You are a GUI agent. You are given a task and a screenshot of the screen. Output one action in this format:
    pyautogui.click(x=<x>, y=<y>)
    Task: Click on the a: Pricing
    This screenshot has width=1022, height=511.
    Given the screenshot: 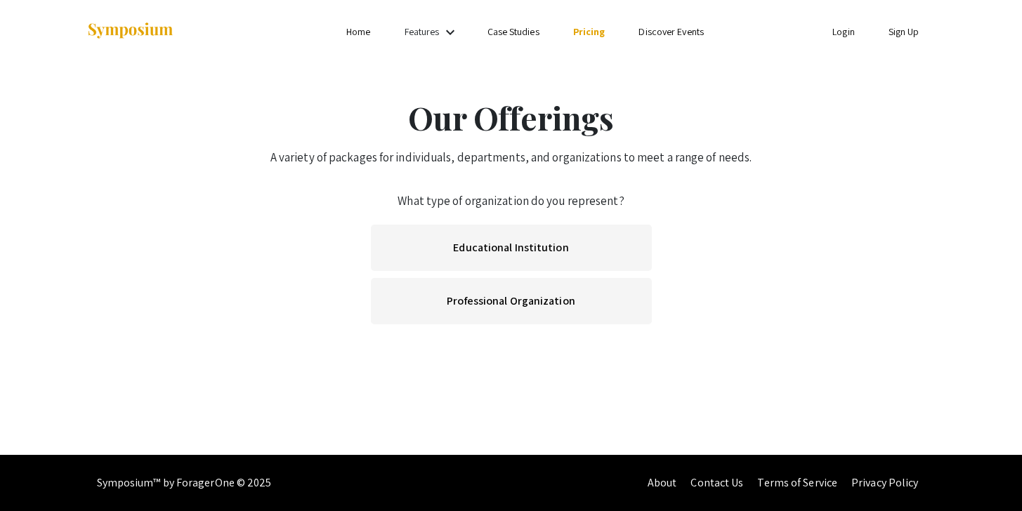 What is the action you would take?
    pyautogui.click(x=589, y=32)
    